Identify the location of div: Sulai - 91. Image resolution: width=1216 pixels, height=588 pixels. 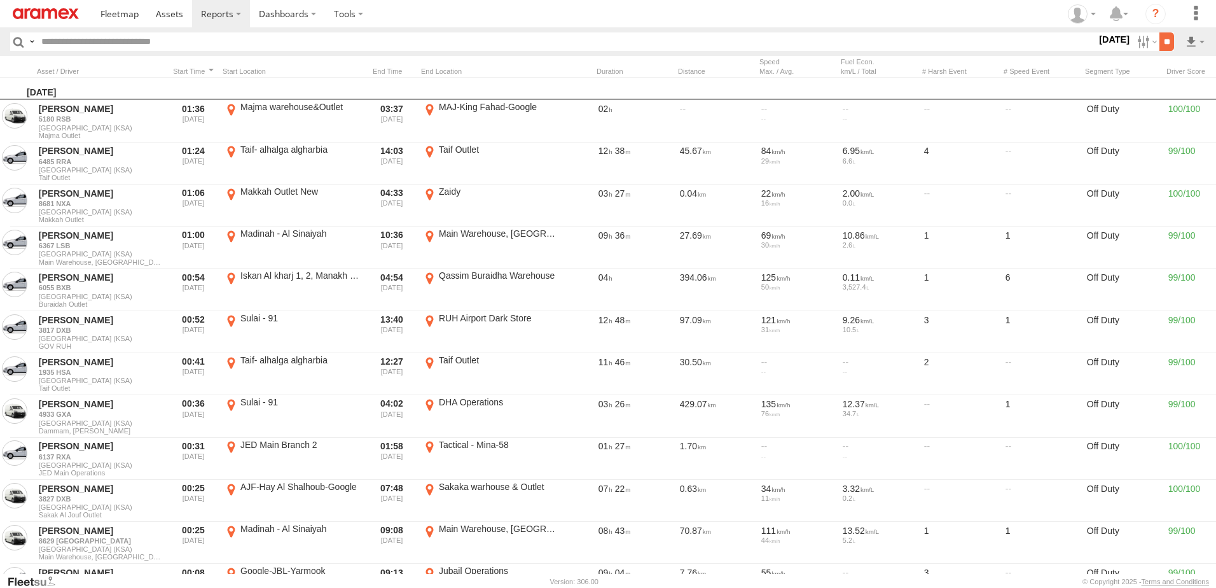
(300, 402).